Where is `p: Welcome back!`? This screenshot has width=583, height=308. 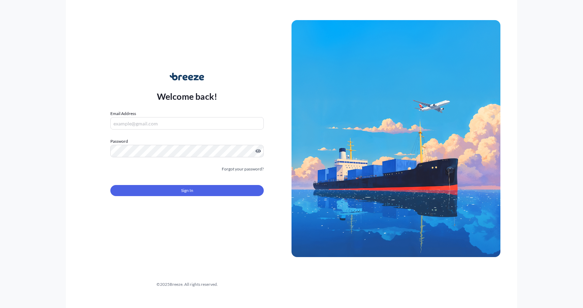 p: Welcome back! is located at coordinates (187, 96).